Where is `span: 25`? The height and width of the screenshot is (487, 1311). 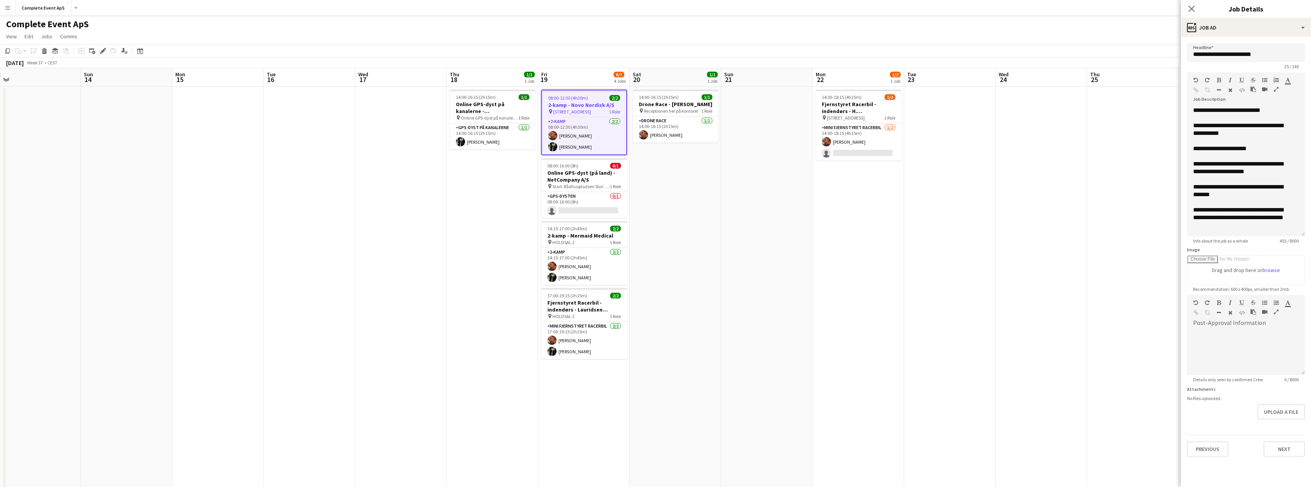 span: 25 is located at coordinates (1095, 79).